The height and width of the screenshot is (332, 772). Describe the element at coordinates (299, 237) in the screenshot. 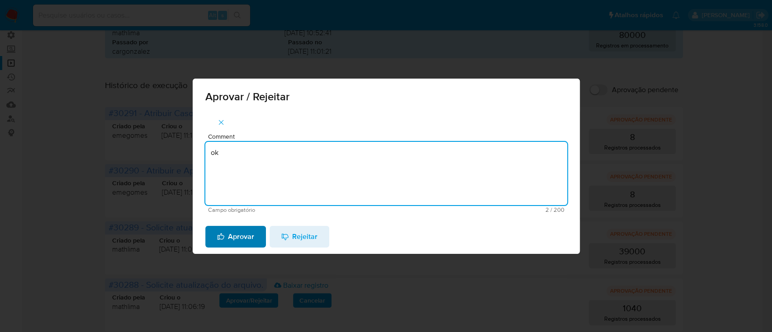

I see `button: Rejeitar` at that location.